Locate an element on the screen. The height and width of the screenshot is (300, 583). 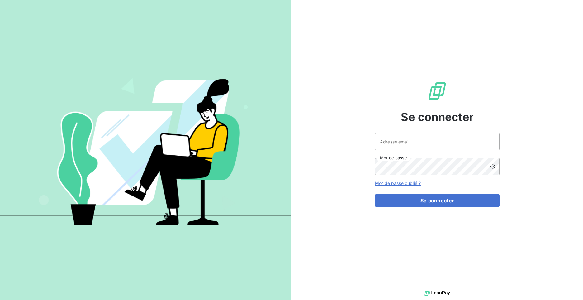
img: Logo LeanPay is located at coordinates (437, 91).